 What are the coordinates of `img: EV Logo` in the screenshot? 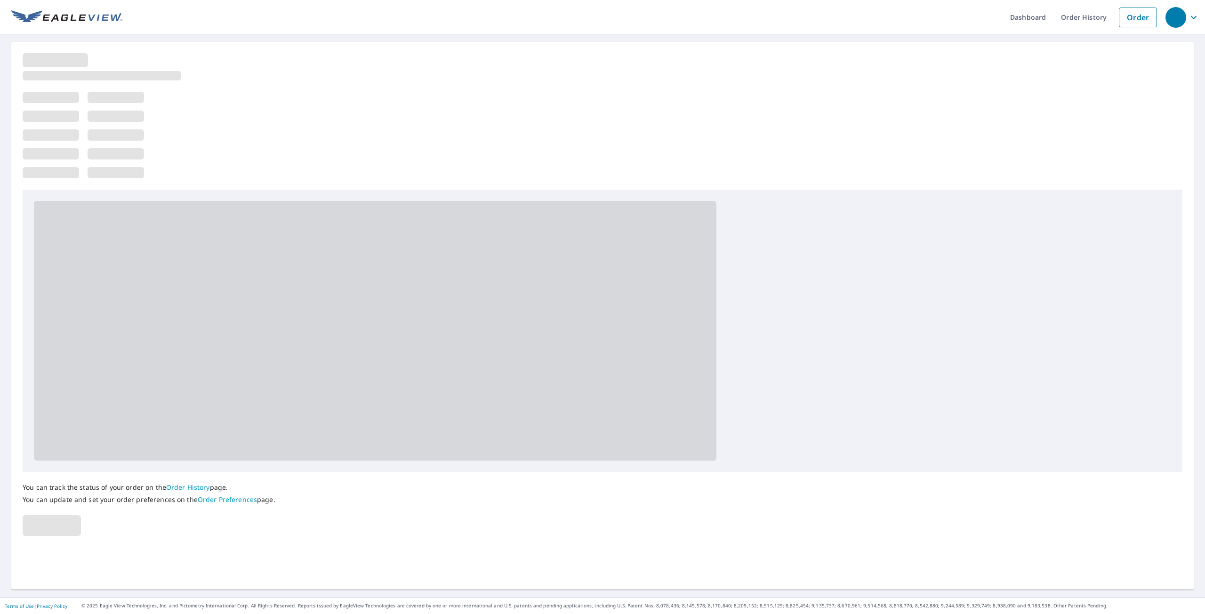 It's located at (67, 17).